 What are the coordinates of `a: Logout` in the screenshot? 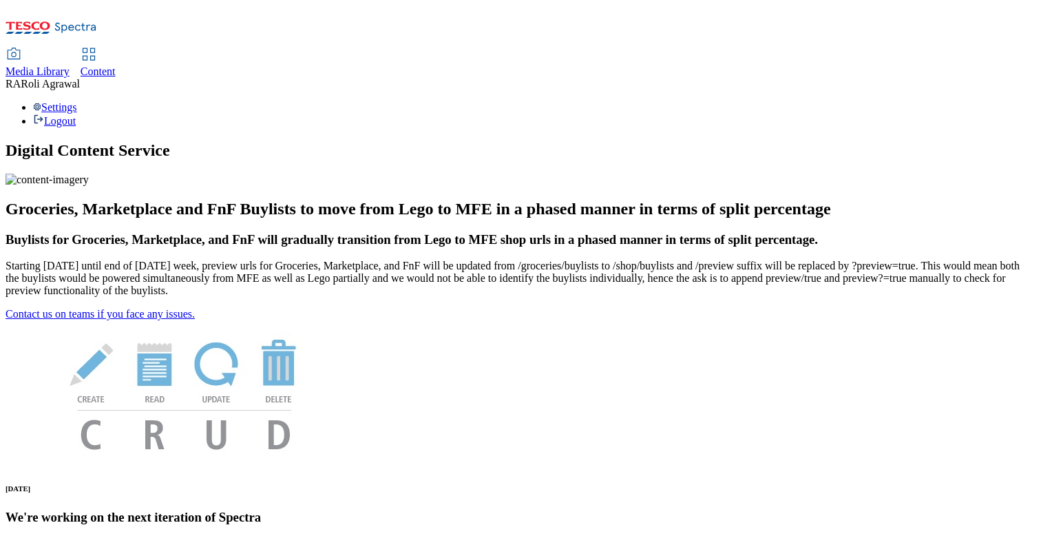 It's located at (54, 121).